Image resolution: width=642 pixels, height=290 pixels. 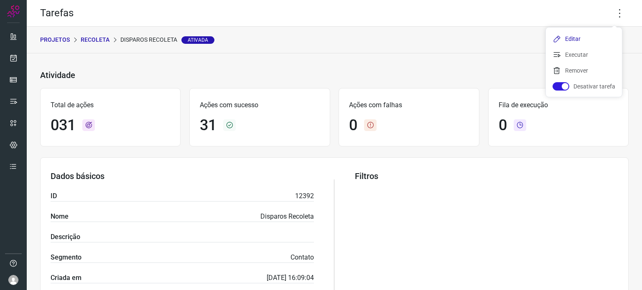 I want to click on label: ID, so click(x=53, y=196).